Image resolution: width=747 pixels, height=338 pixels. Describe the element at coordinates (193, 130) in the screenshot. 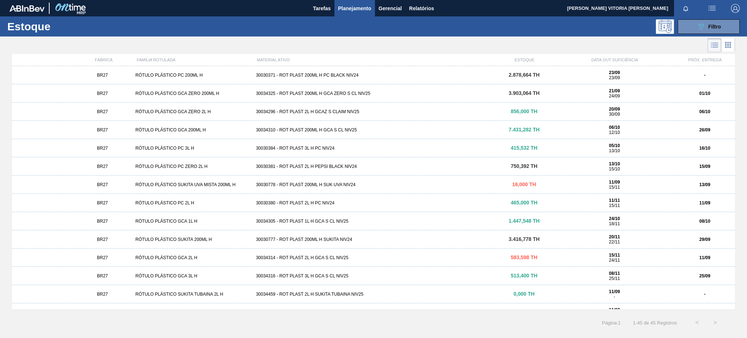

I see `div: RÓTULO PLÁSTICO GCA 200ML H` at that location.